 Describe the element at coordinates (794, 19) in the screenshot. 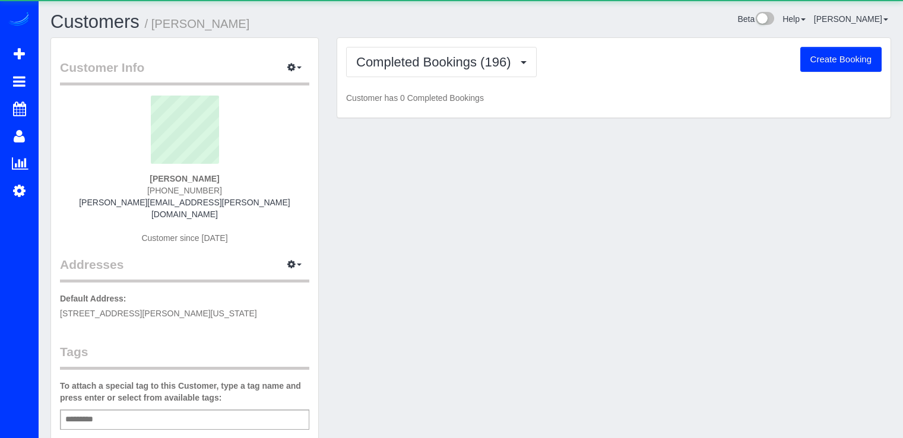

I see `a: Help` at that location.